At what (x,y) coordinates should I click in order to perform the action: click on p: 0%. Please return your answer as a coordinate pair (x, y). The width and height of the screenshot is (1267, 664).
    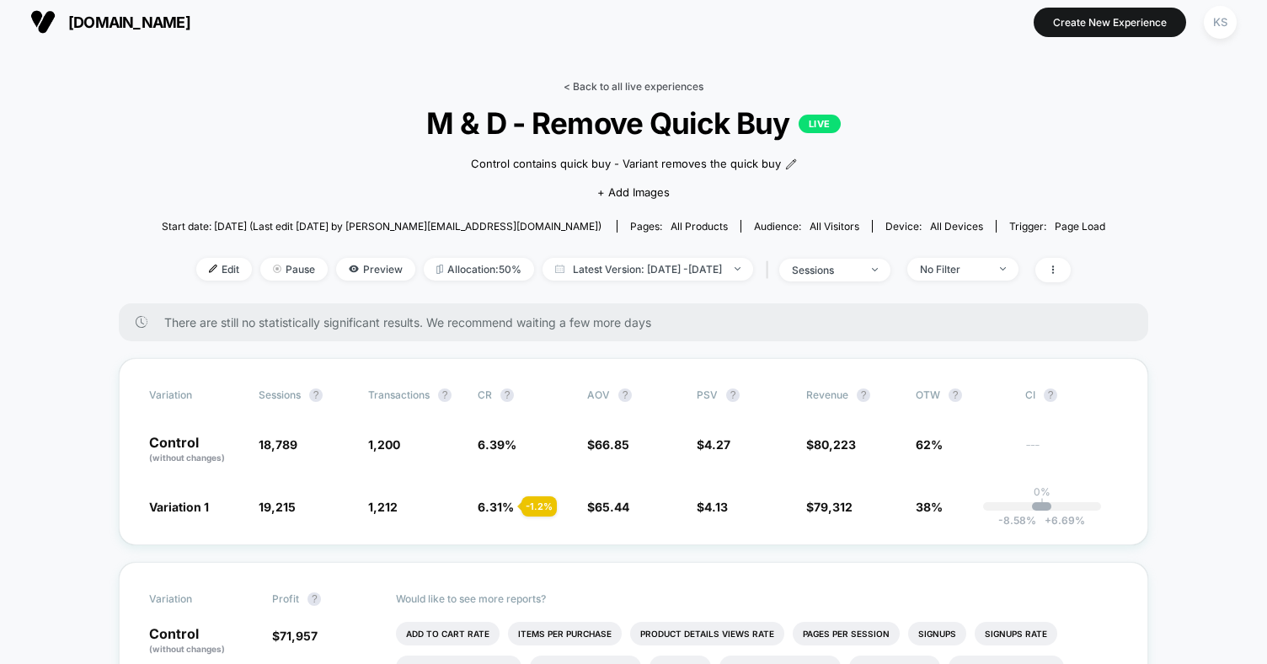
    Looking at the image, I should click on (1042, 491).